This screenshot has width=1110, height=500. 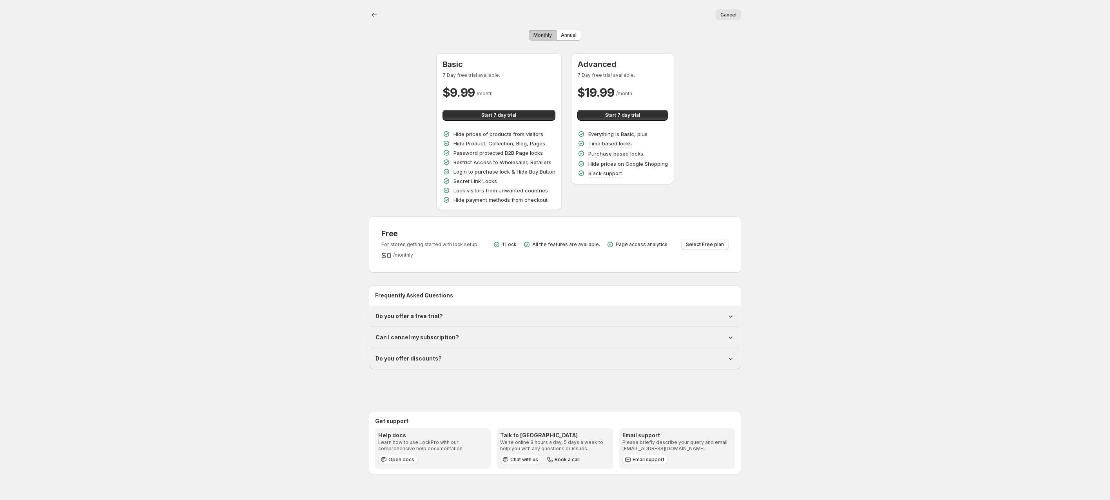 What do you see at coordinates (500, 200) in the screenshot?
I see `p: Hide payment methods from checkout` at bounding box center [500, 200].